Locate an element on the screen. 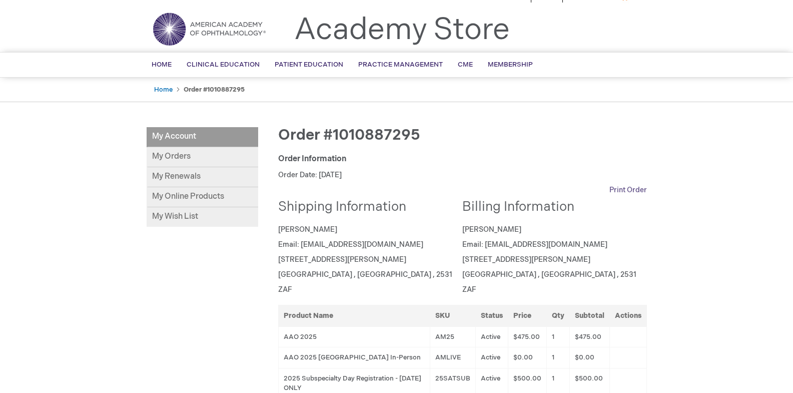  span: Practice Management is located at coordinates (400, 65).